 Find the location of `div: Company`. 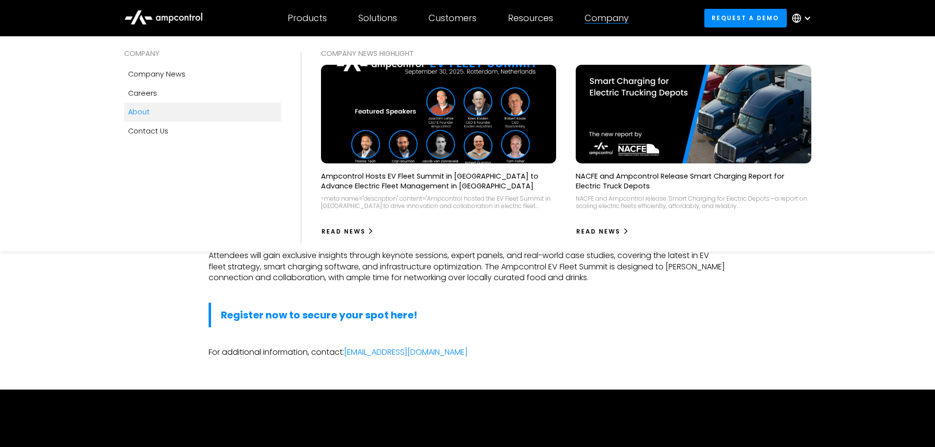

div: Company is located at coordinates (607, 18).